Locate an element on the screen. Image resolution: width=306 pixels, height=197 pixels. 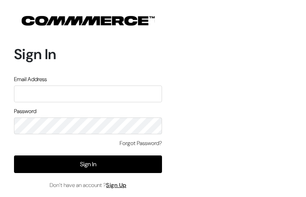
label: Email Address is located at coordinates (30, 79).